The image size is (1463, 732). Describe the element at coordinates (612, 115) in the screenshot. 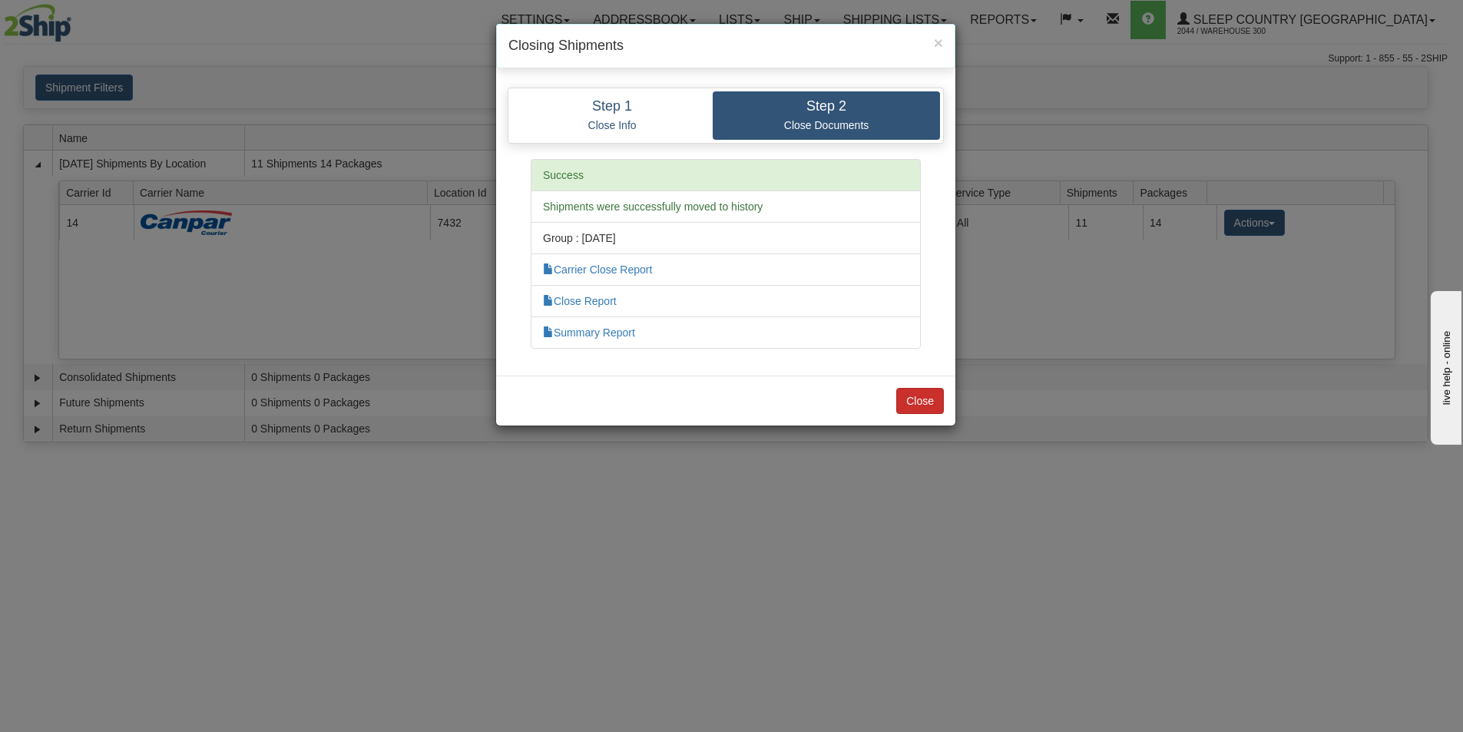

I see `a: Step 1 Close Info` at that location.